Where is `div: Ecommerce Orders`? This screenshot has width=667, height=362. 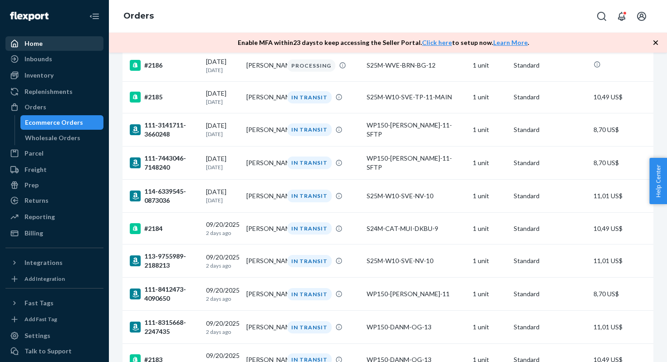
div: Ecommerce Orders is located at coordinates (54, 123).